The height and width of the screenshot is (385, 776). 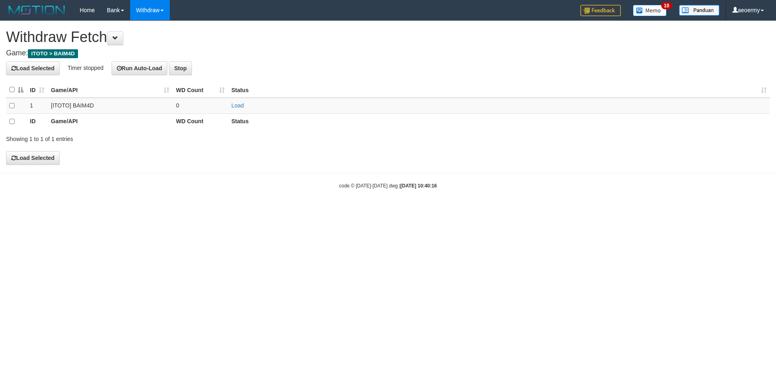 What do you see at coordinates (499, 121) in the screenshot?
I see `th: Status` at bounding box center [499, 121].